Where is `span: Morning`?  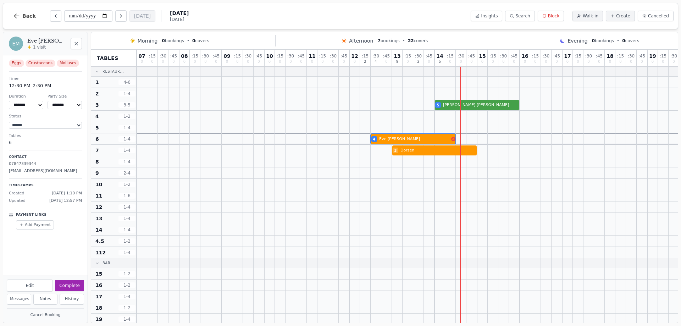 span: Morning is located at coordinates (147, 41).